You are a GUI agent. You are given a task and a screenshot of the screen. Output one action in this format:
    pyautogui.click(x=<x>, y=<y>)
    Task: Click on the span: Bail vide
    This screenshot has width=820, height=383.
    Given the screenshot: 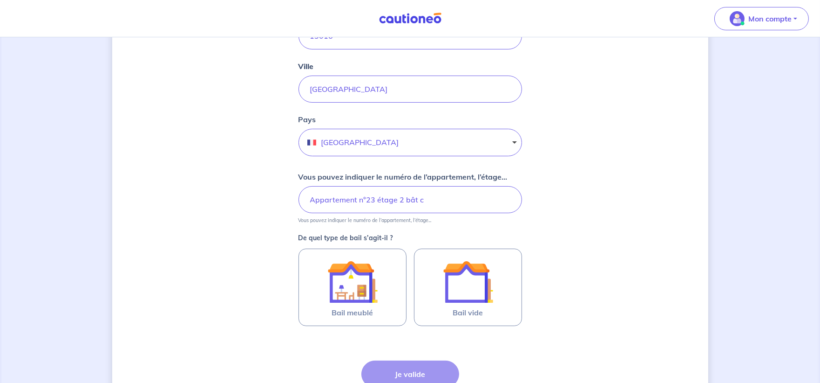 What is the action you would take?
    pyautogui.click(x=468, y=312)
    